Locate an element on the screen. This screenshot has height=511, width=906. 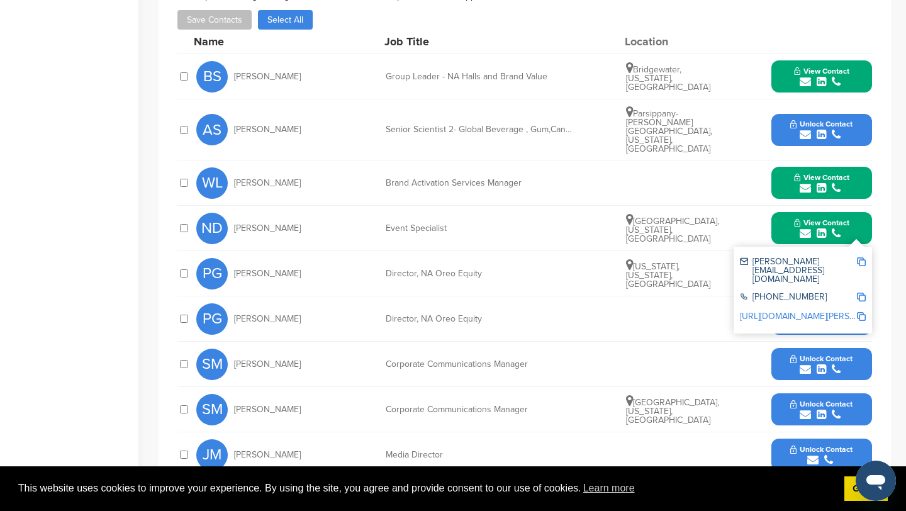
button: Select All is located at coordinates (285, 19).